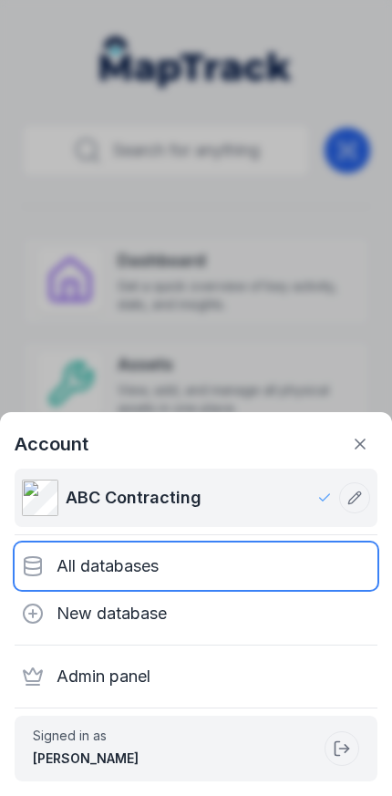  I want to click on a: ABC Contracting, so click(177, 498).